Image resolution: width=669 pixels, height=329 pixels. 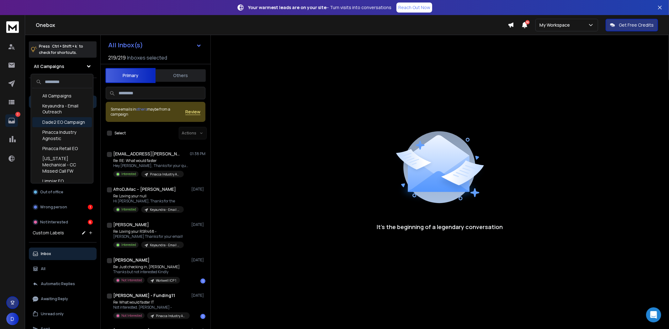 What do you see at coordinates (636, 25) in the screenshot?
I see `p: Get Free Credits` at bounding box center [636, 25].